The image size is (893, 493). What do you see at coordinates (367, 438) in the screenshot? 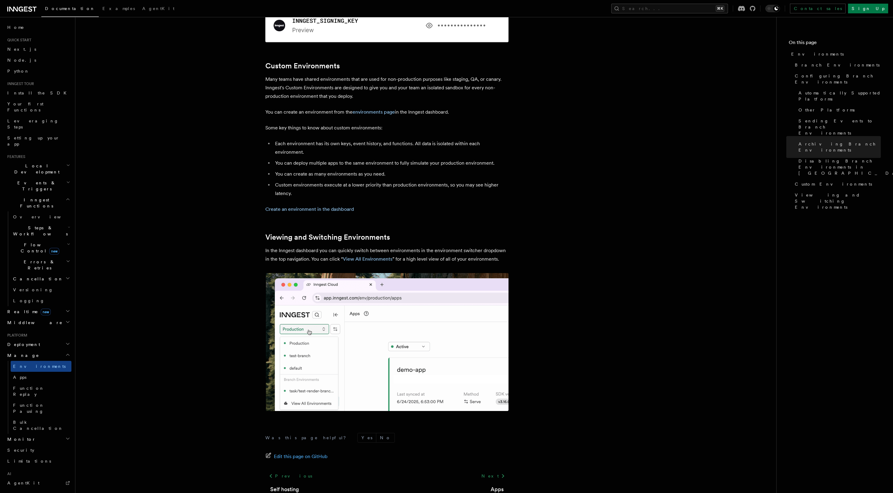
I see `button: Yes` at bounding box center [367, 438].